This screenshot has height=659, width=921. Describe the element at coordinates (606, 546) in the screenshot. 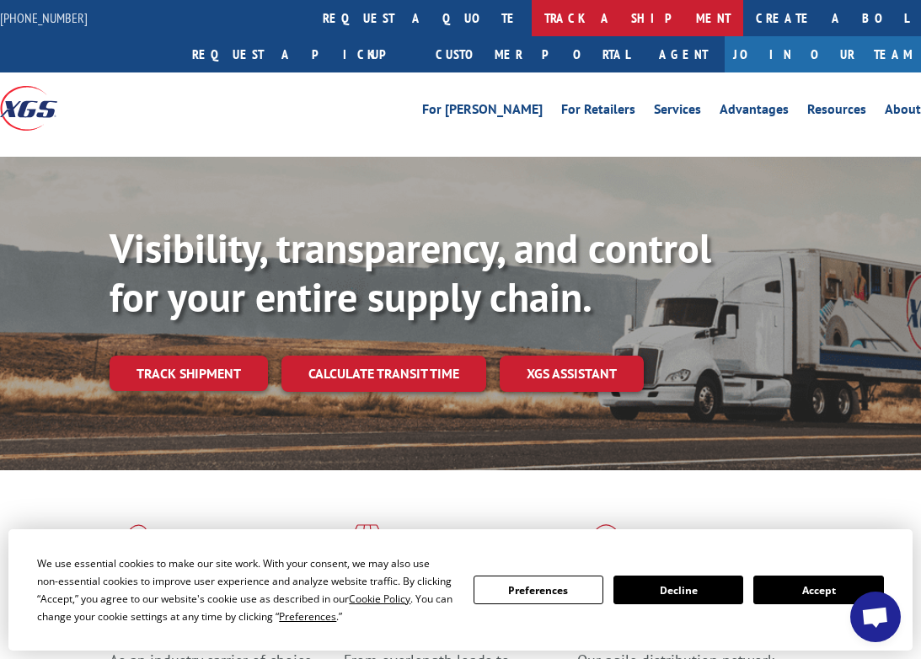

I see `img: xgs-icon-flagship-distribution-model-red` at that location.